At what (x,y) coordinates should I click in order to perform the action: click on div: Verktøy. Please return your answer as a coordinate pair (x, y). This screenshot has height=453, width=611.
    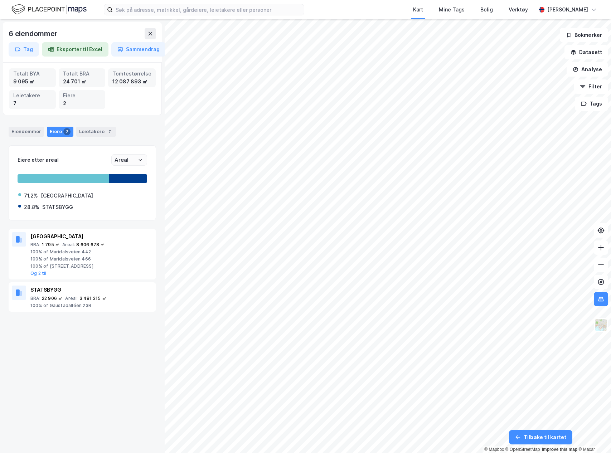
    Looking at the image, I should click on (518, 10).